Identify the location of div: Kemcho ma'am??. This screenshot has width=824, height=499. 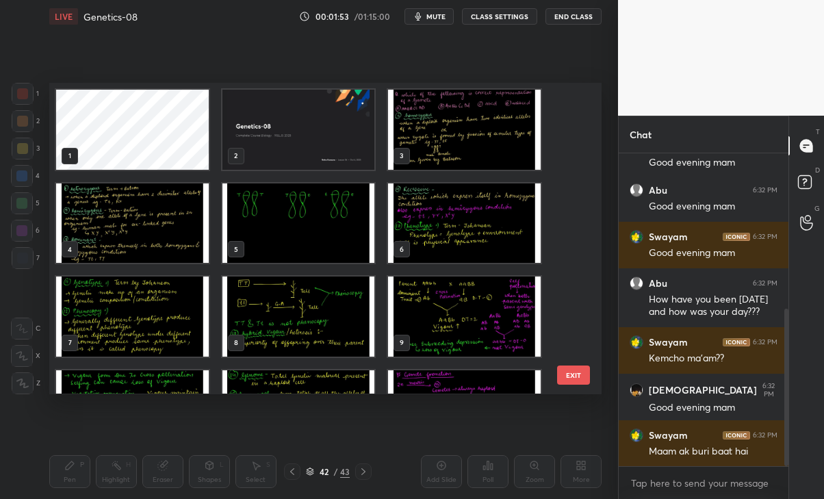
(713, 359).